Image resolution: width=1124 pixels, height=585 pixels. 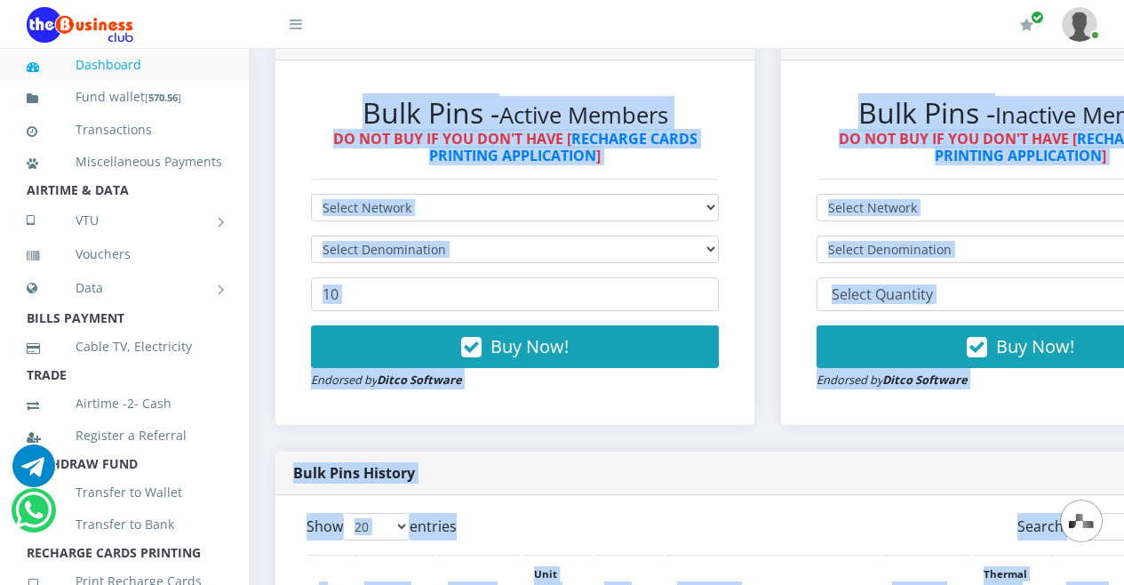 What do you see at coordinates (124, 254) in the screenshot?
I see `a: Vouchers` at bounding box center [124, 254].